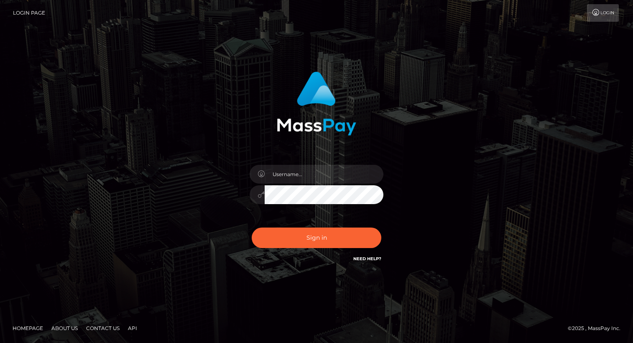  I want to click on a: API, so click(133, 328).